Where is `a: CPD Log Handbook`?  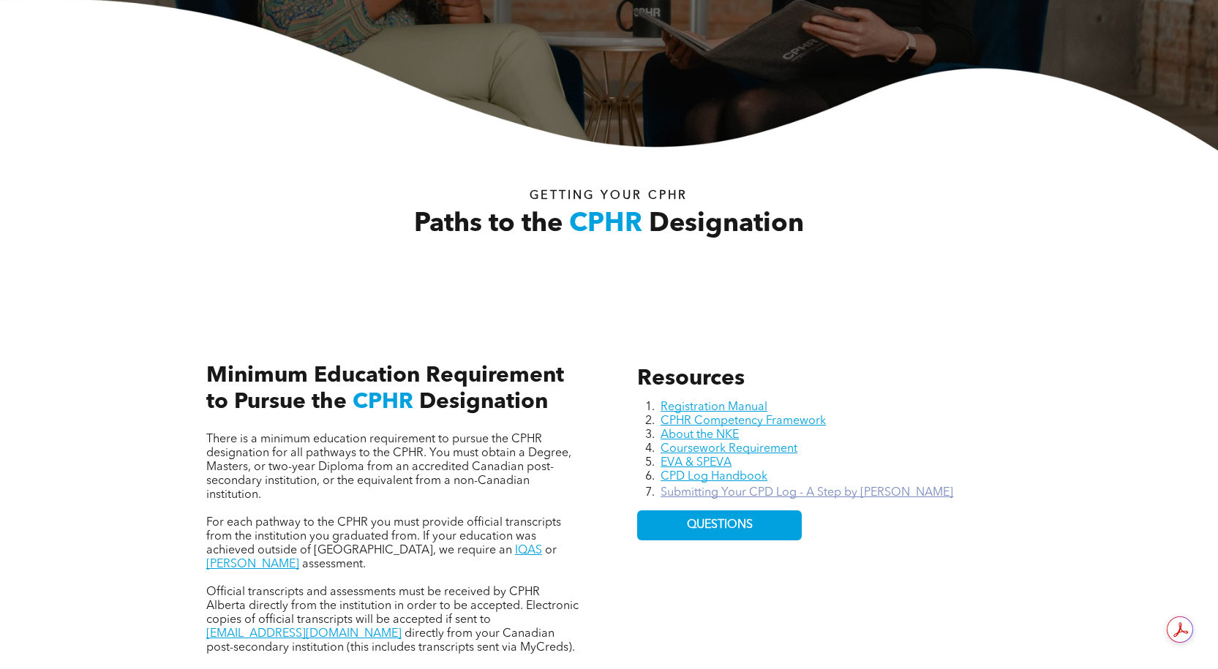
a: CPD Log Handbook is located at coordinates (714, 477).